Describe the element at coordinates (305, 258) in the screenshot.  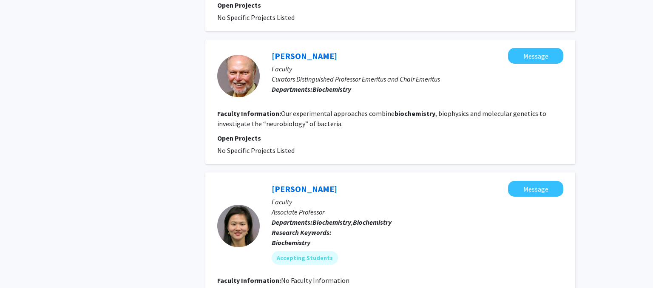
I see `mat-chip: Accepting Students` at that location.